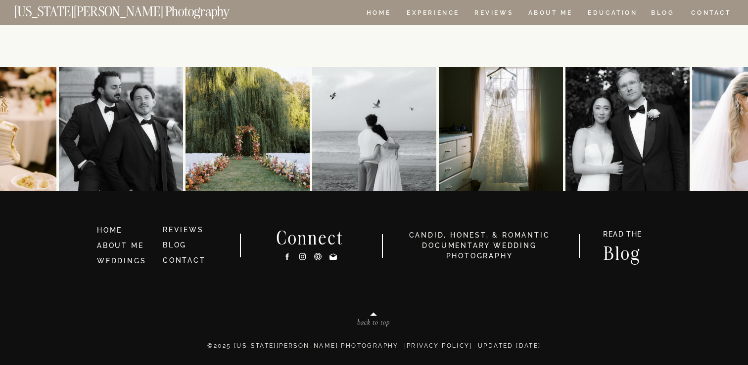 The width and height of the screenshot is (748, 365). Describe the element at coordinates (479, 246) in the screenshot. I see `h3: candid, honest, & romantic Documentary Wedding photography` at that location.